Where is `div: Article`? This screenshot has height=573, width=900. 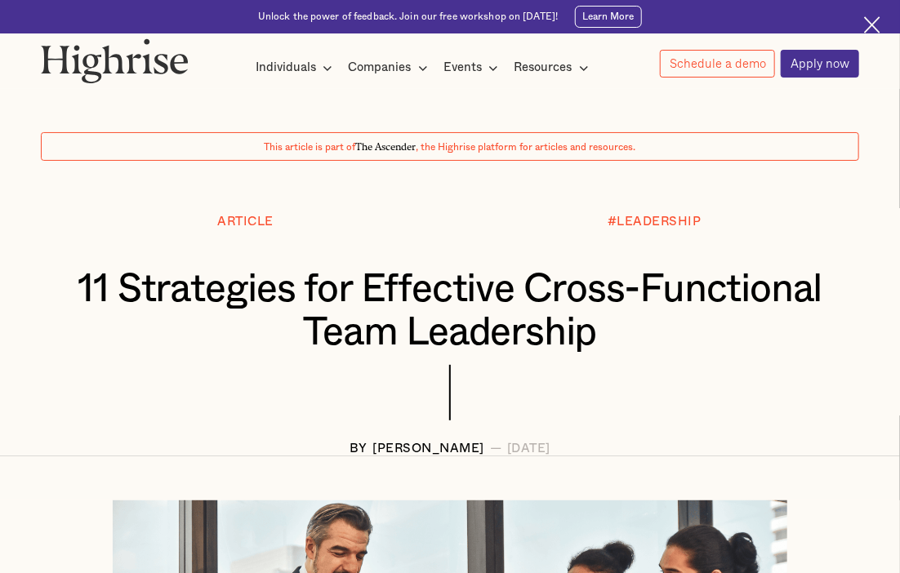
div: Article is located at coordinates (245, 222).